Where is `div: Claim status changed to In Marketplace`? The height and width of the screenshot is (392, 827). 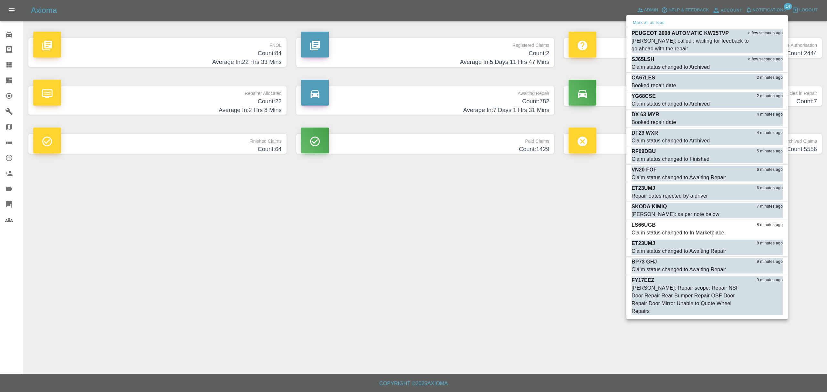 div: Claim status changed to In Marketplace is located at coordinates (678, 233).